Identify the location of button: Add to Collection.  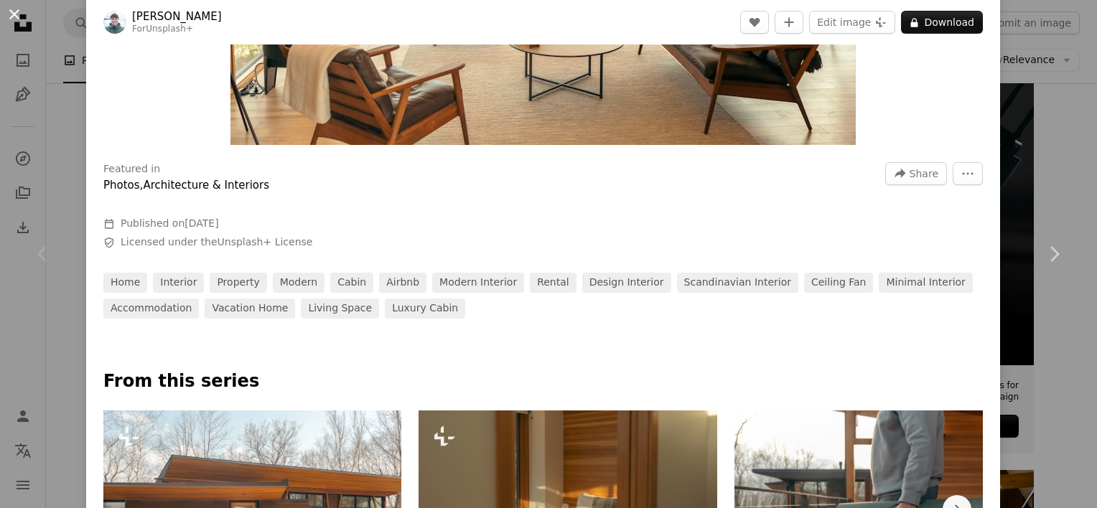
(789, 22).